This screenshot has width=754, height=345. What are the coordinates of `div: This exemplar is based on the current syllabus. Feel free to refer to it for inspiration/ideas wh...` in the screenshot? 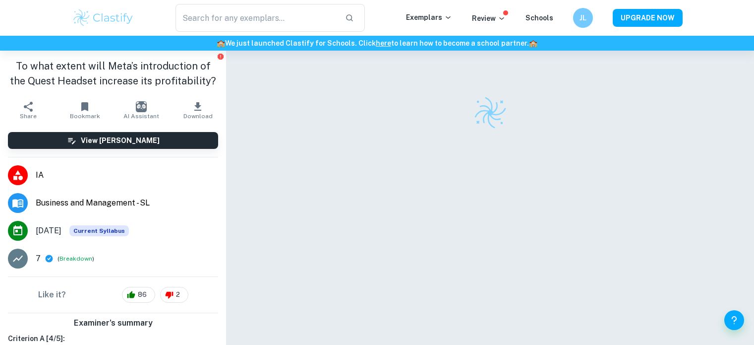 It's located at (99, 231).